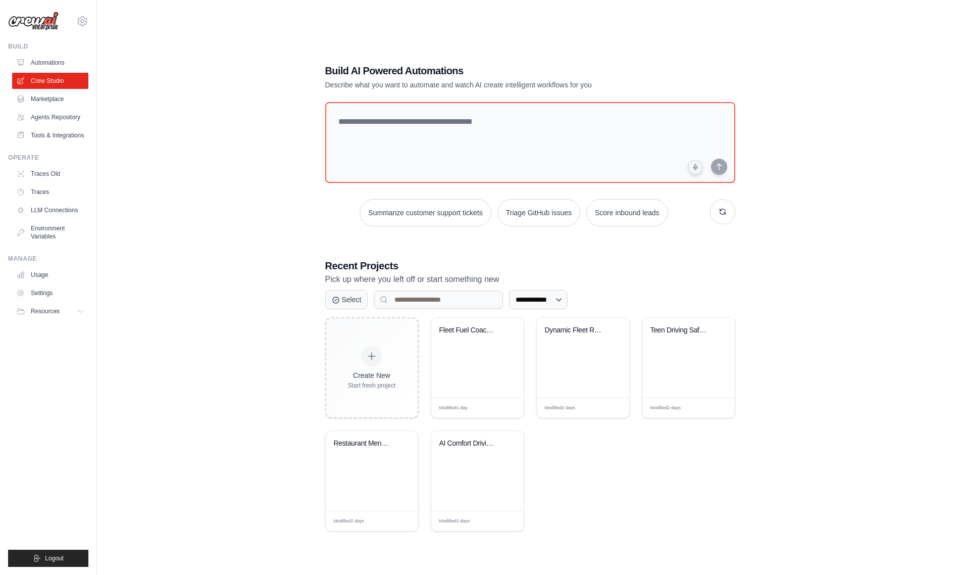  What do you see at coordinates (50, 81) in the screenshot?
I see `a: Crew Studio` at bounding box center [50, 81].